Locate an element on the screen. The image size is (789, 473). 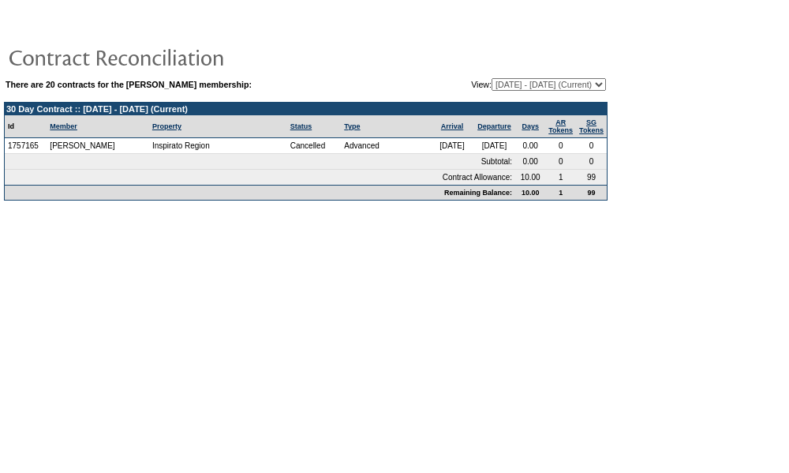
a: ARTokens is located at coordinates (560, 126).